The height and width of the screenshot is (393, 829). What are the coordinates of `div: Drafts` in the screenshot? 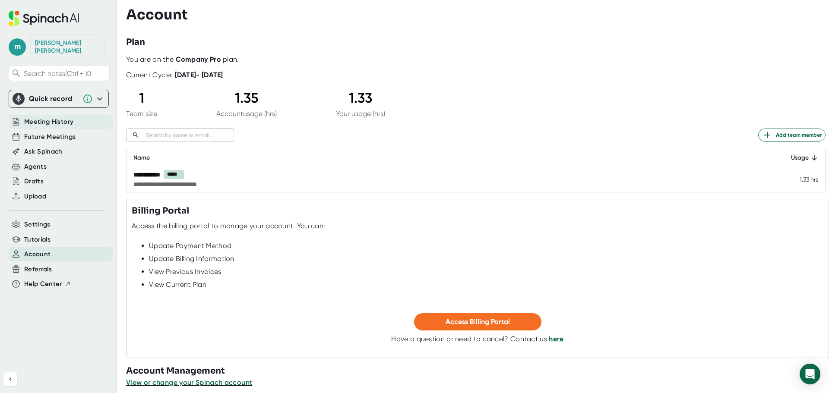 It's located at (34, 181).